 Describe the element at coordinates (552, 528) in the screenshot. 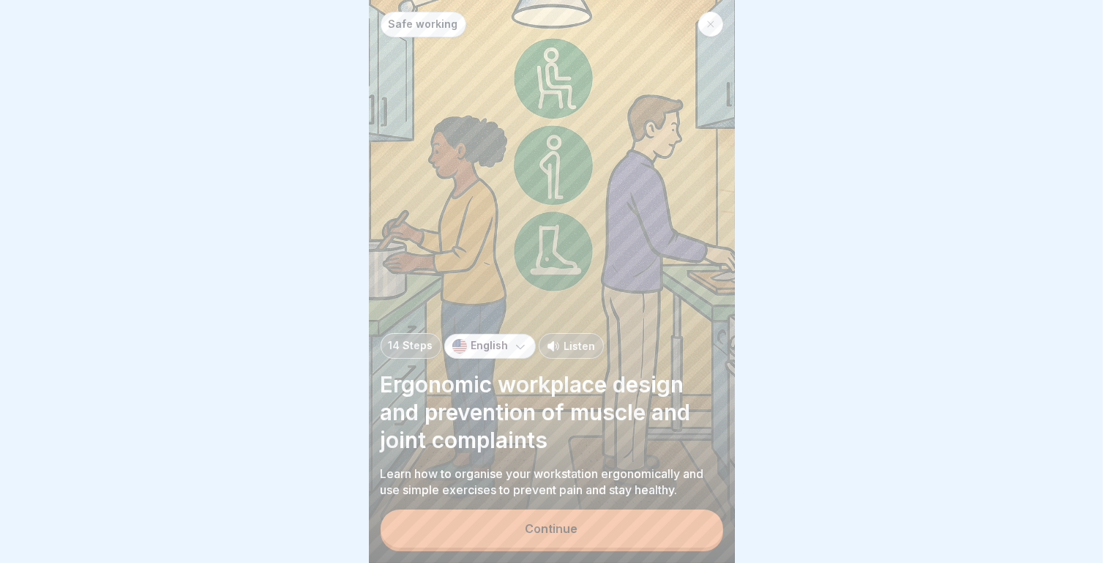

I see `div: Continue` at that location.